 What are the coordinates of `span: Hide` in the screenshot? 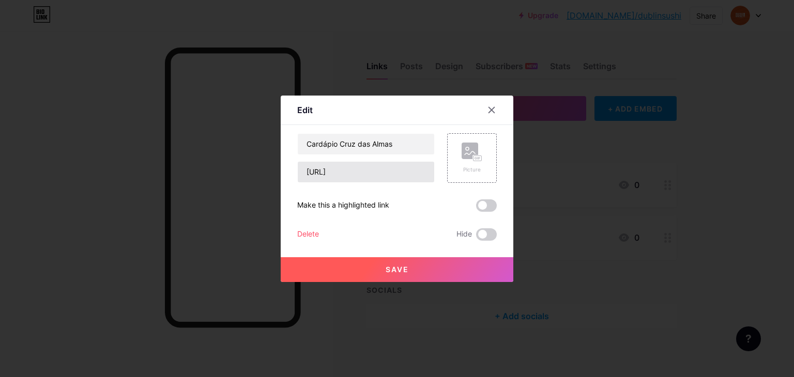 It's located at (464, 235).